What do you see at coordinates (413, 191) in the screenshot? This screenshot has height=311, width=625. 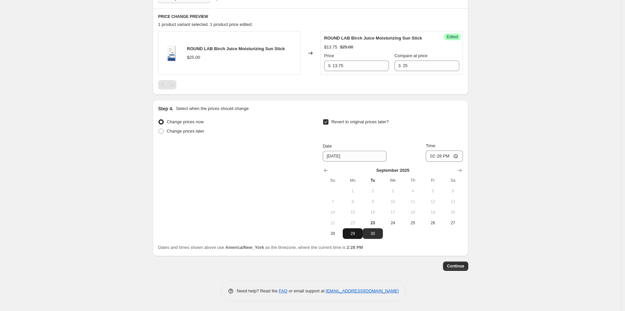 I see `span: 4` at bounding box center [413, 191].